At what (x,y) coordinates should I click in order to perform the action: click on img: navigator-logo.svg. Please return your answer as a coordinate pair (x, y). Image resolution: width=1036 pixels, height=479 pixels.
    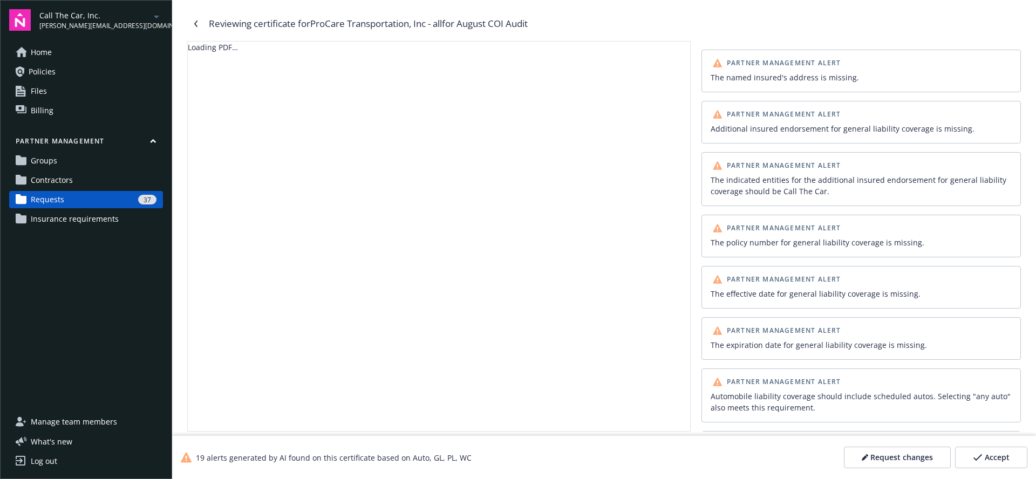
    Looking at the image, I should click on (20, 20).